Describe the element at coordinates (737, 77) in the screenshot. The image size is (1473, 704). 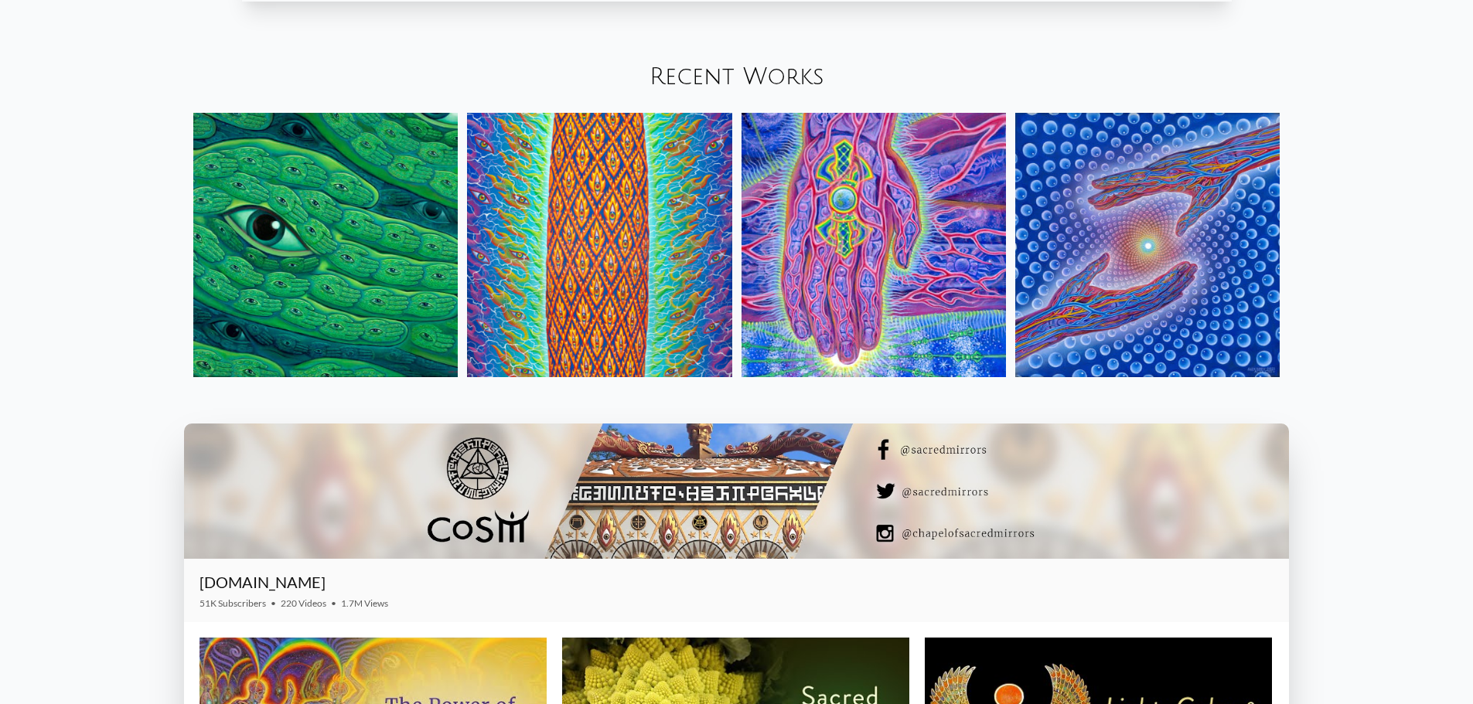
I see `a: Recent Works` at that location.